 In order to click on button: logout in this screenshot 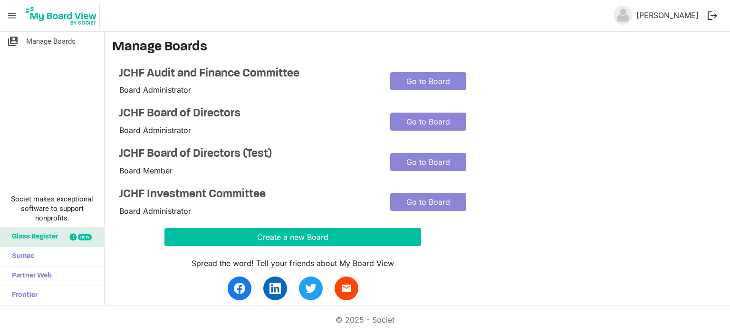, I will do `click(712, 16)`.